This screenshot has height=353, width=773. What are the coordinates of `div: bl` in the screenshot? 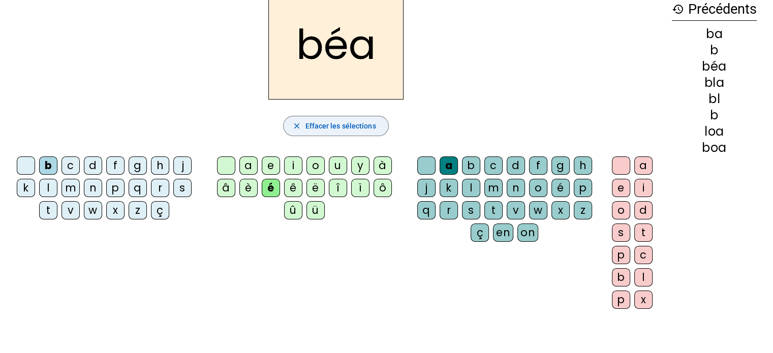 It's located at (714, 99).